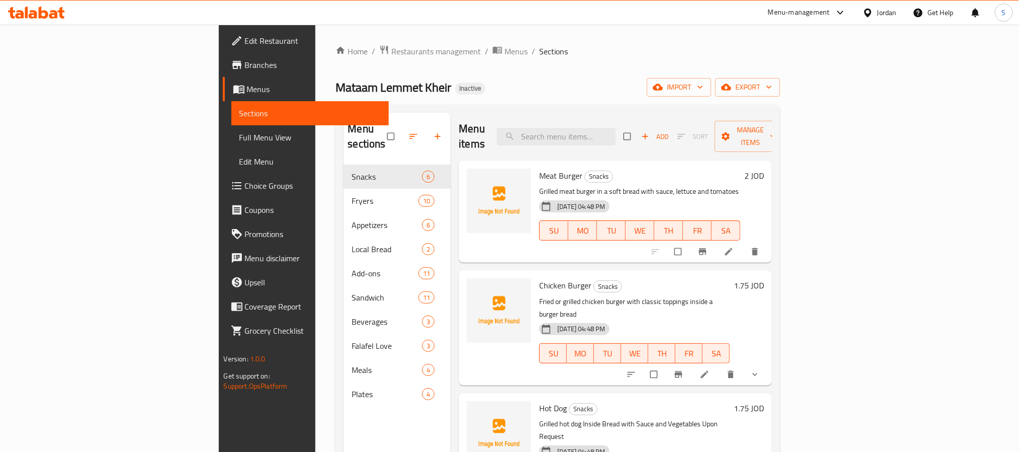  What do you see at coordinates (387, 249) in the screenshot?
I see `span: Local Bread` at bounding box center [387, 249].